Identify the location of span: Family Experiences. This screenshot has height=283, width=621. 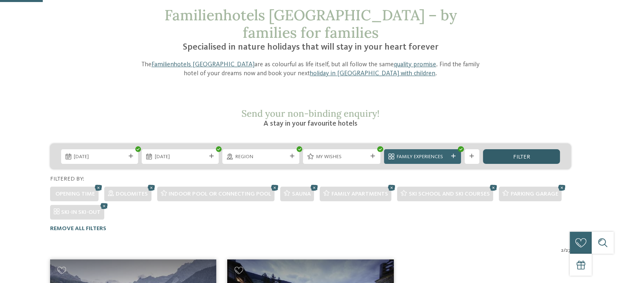
(422, 157).